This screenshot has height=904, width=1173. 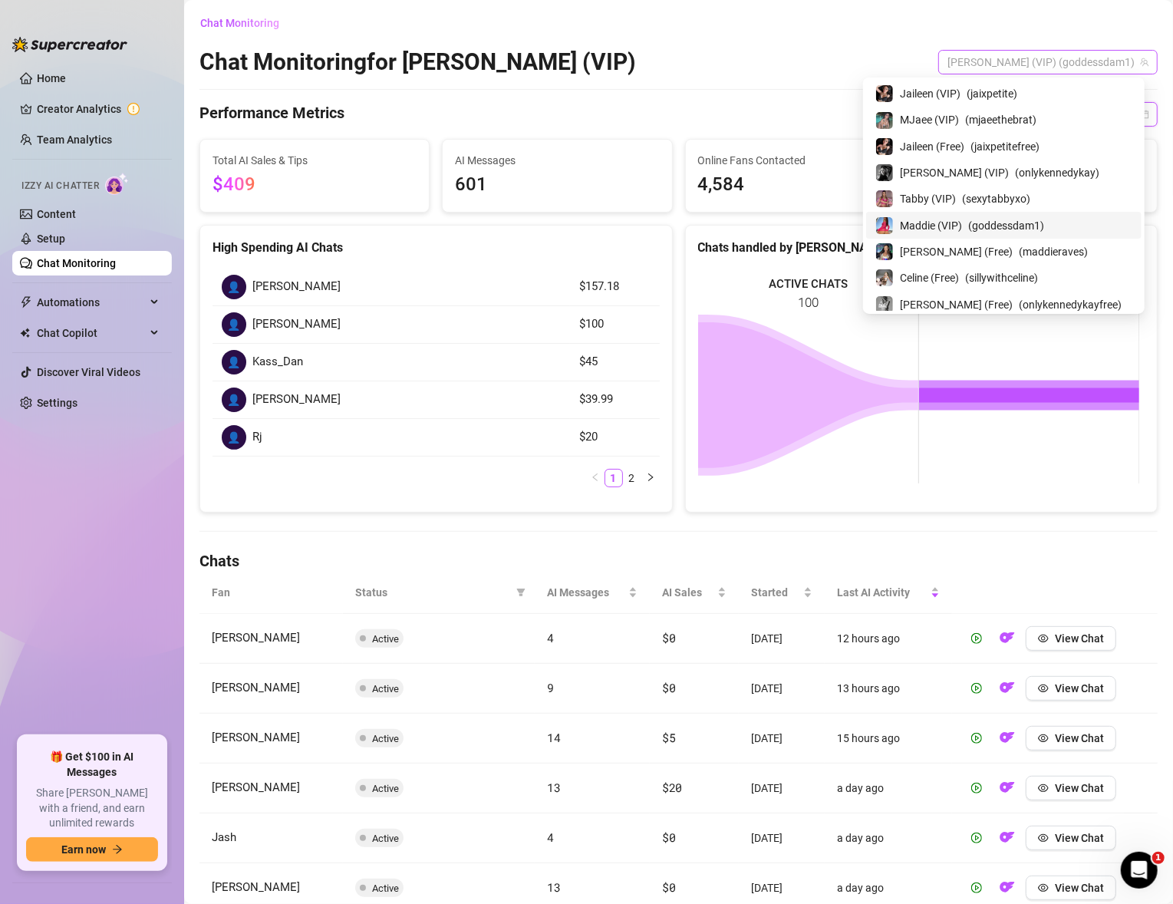 I want to click on span: left, so click(x=595, y=477).